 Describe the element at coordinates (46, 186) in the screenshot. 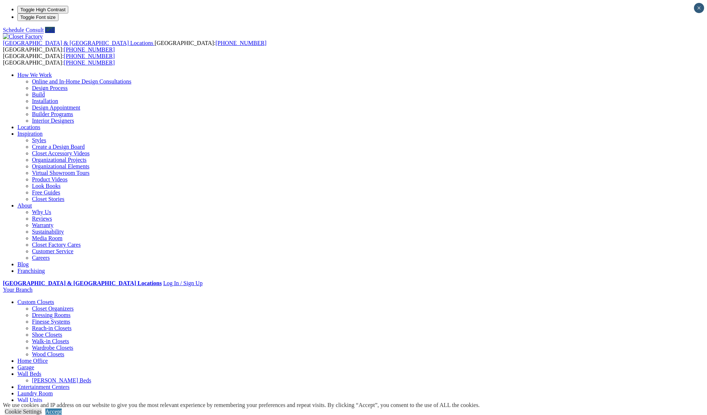

I see `a: Look Books` at that location.